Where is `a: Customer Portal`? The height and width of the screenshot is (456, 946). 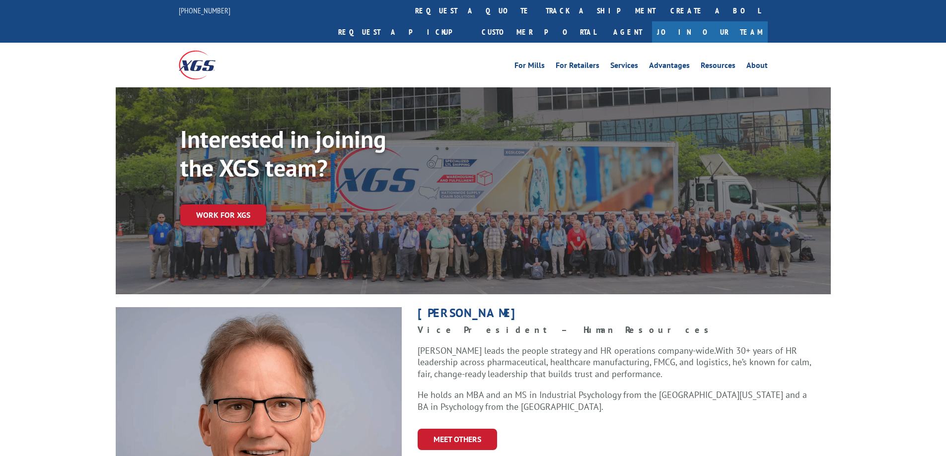 a: Customer Portal is located at coordinates (539, 32).